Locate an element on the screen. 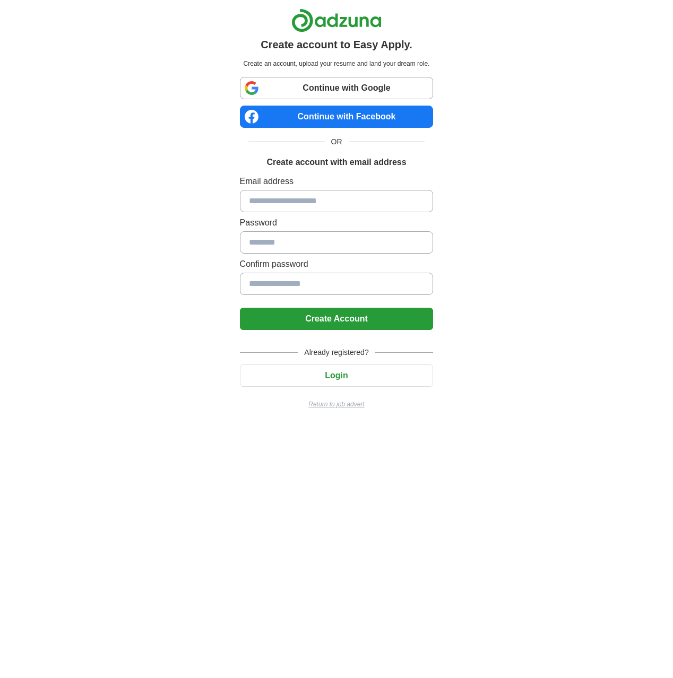 The width and height of the screenshot is (673, 678). h1: Create account to Easy Apply. is located at coordinates (336, 45).